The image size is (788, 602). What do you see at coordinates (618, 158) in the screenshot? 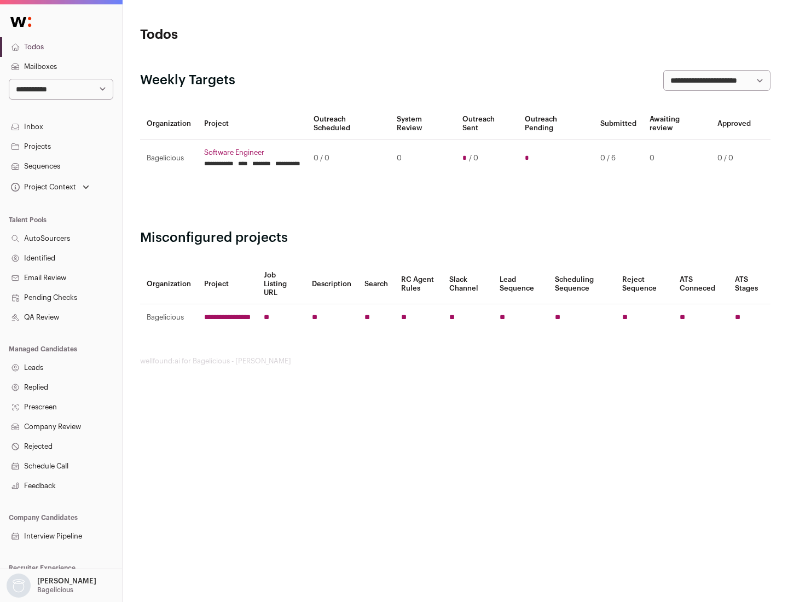
I see `td: 0 / 6` at bounding box center [618, 158].